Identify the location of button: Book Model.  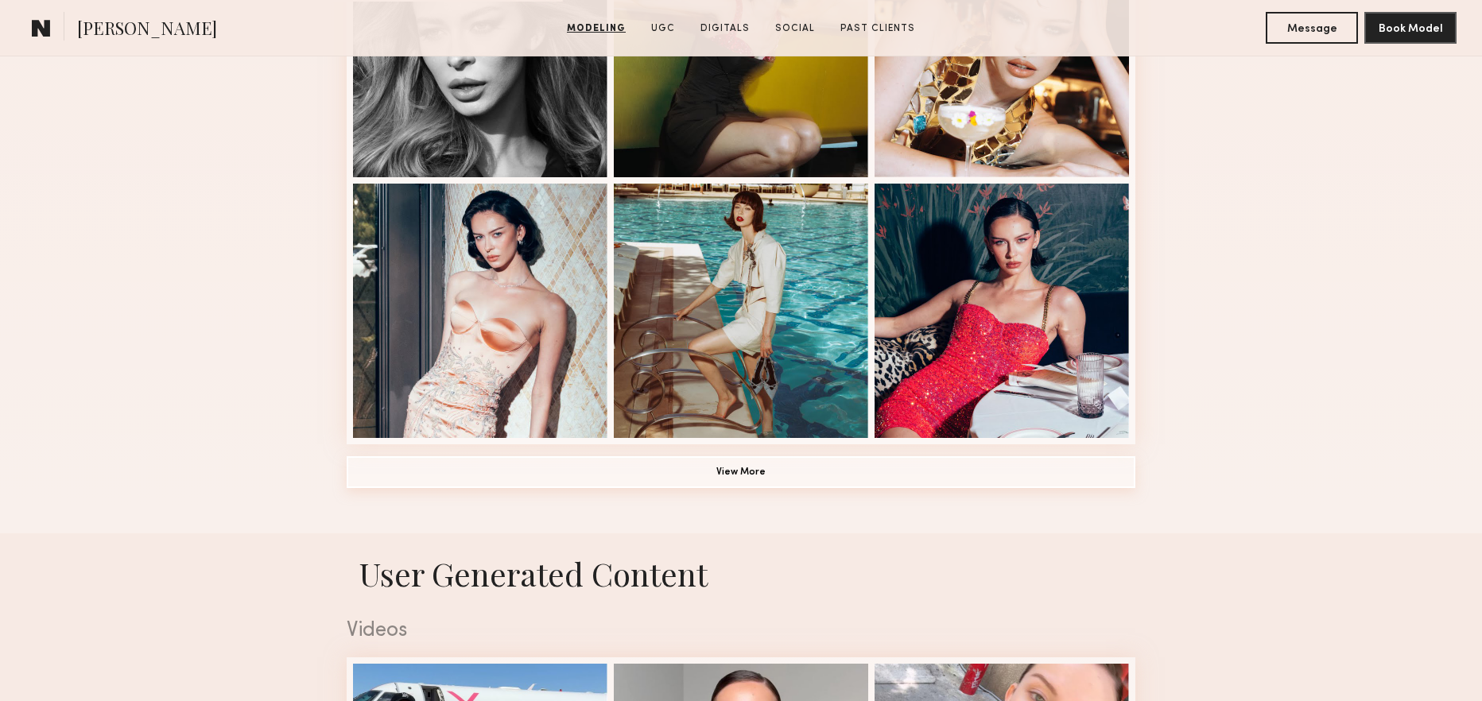
(1411, 28).